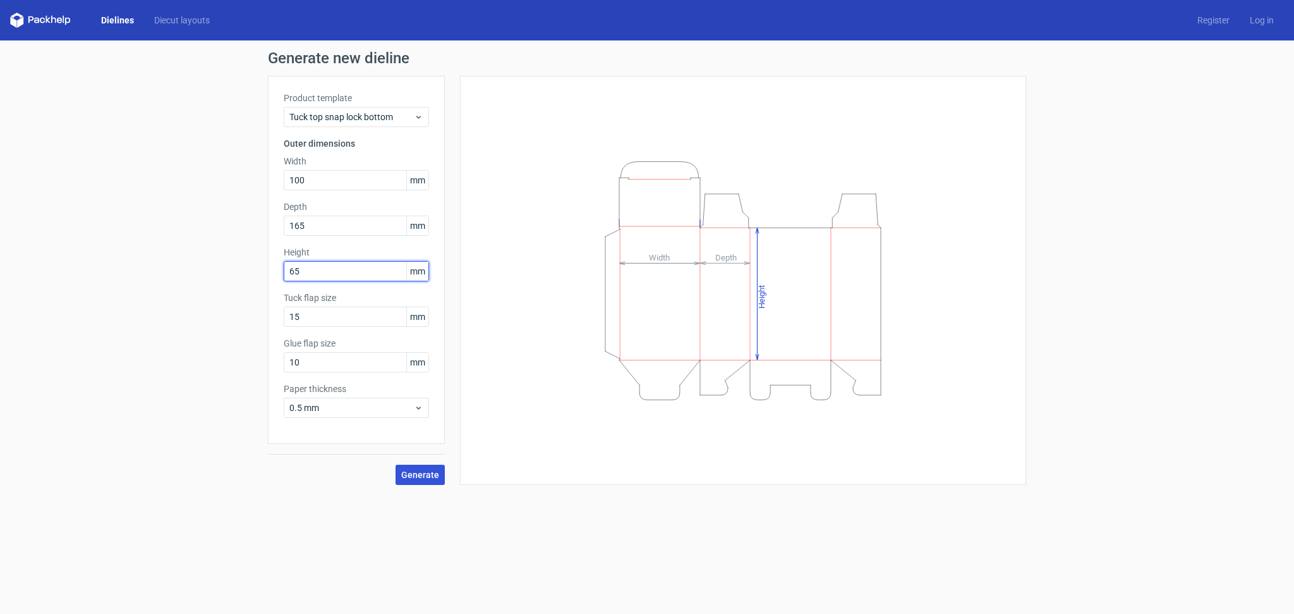 The width and height of the screenshot is (1294, 614). What do you see at coordinates (1262, 20) in the screenshot?
I see `a: Log in` at bounding box center [1262, 20].